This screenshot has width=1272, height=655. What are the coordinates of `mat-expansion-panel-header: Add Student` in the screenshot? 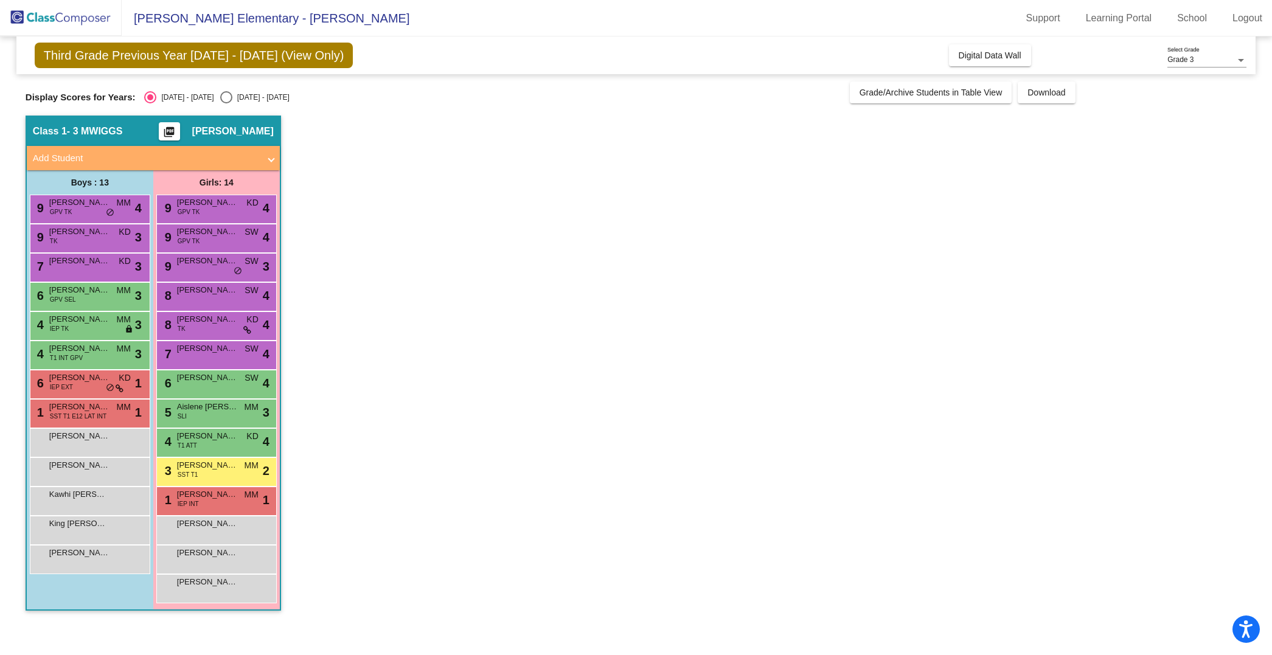 It's located at (153, 158).